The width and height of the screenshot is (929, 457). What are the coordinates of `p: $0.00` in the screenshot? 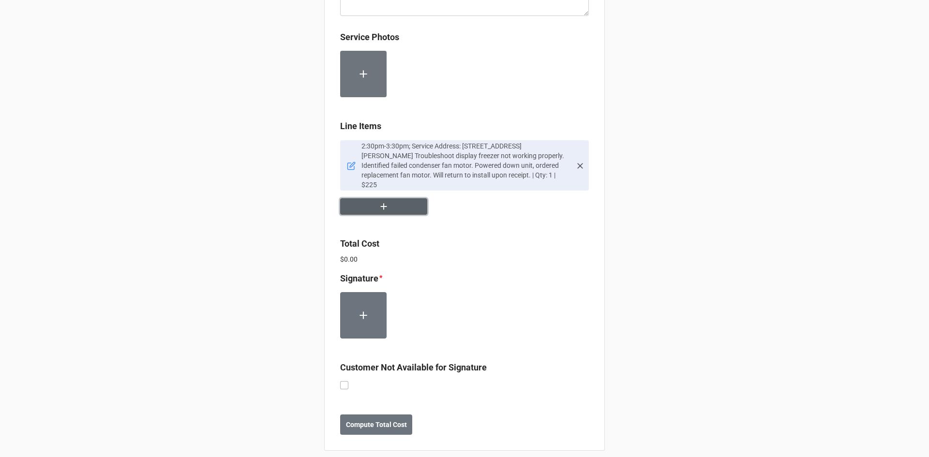 It's located at (465, 259).